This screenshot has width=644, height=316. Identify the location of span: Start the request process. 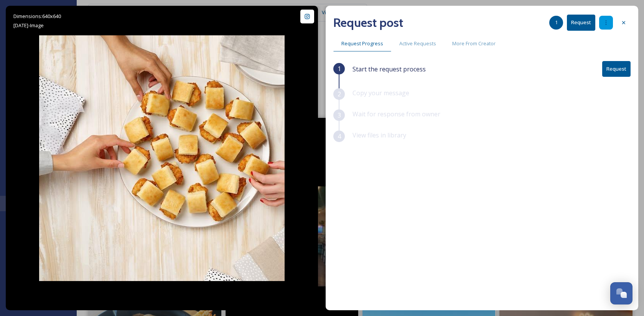
(389, 69).